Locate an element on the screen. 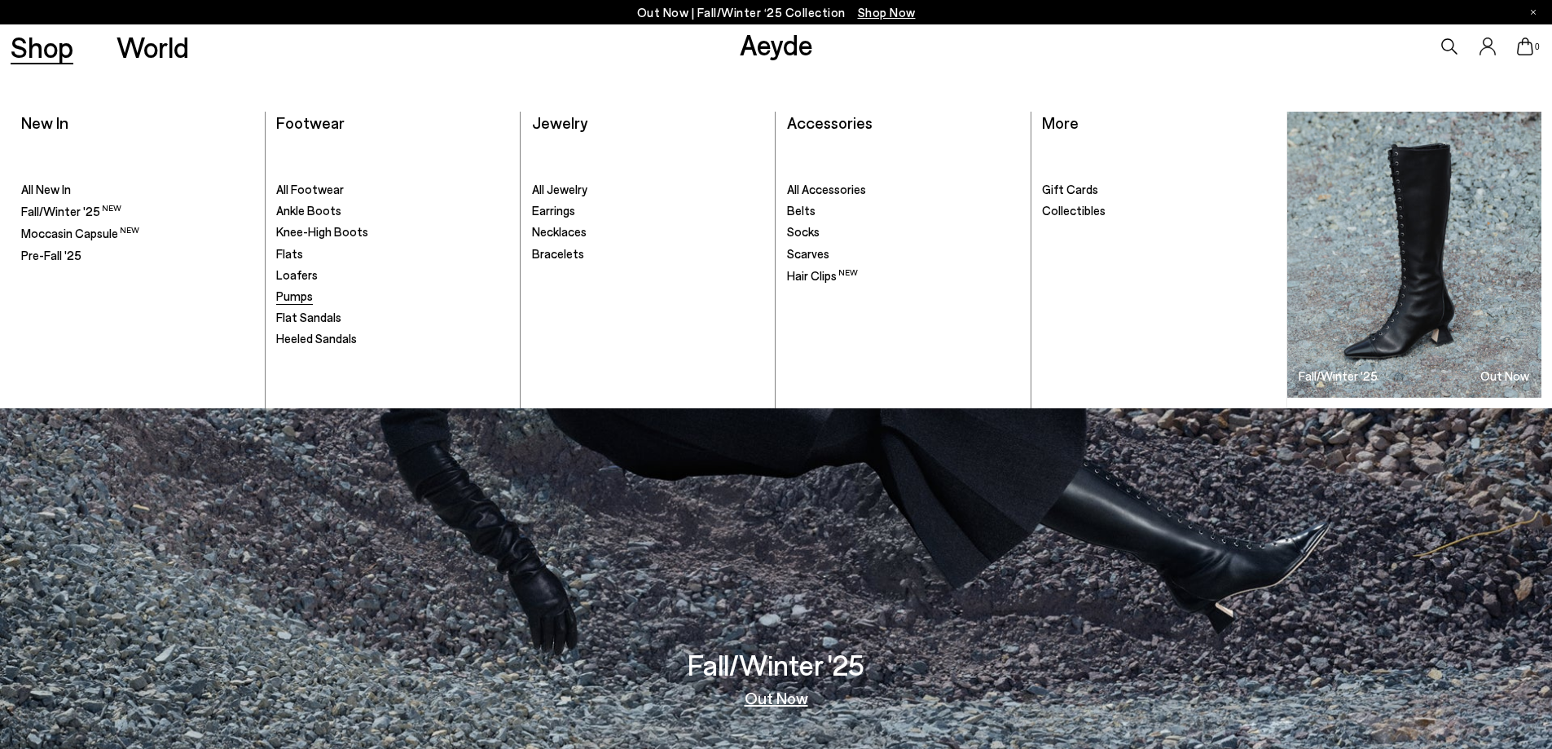  span: Navigate to /collections/new-in is located at coordinates (886, 12).